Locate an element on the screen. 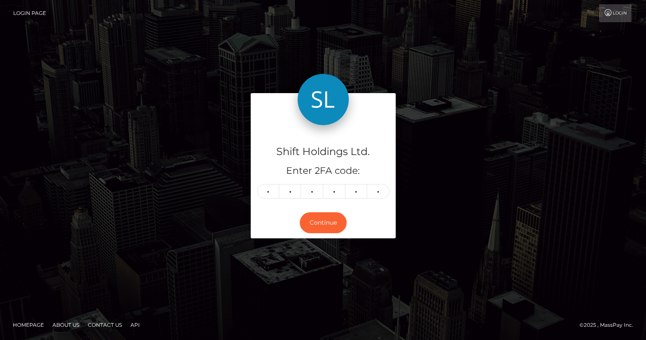  a: Contact Us is located at coordinates (105, 324).